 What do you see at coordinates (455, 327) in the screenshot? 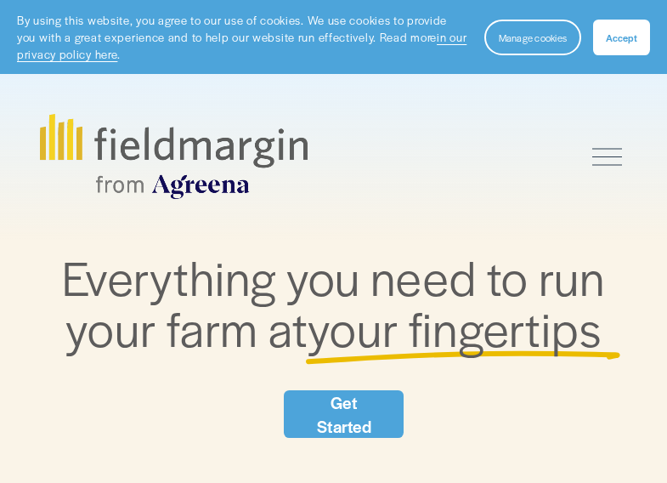
I see `span: your fingertips` at bounding box center [455, 327].